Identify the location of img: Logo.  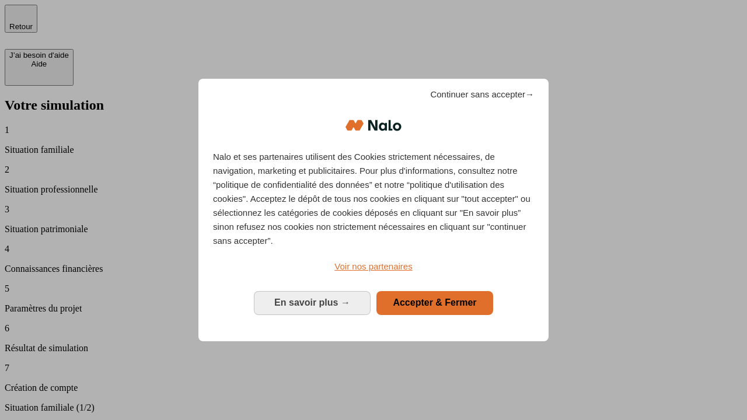
(373, 125).